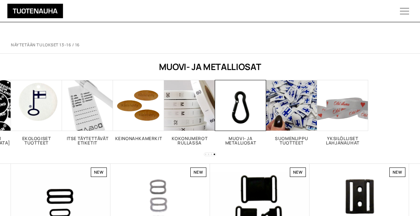 The width and height of the screenshot is (420, 216). Describe the element at coordinates (36, 112) in the screenshot. I see `a: Visit product category Ekologiset tuotteet` at that location.